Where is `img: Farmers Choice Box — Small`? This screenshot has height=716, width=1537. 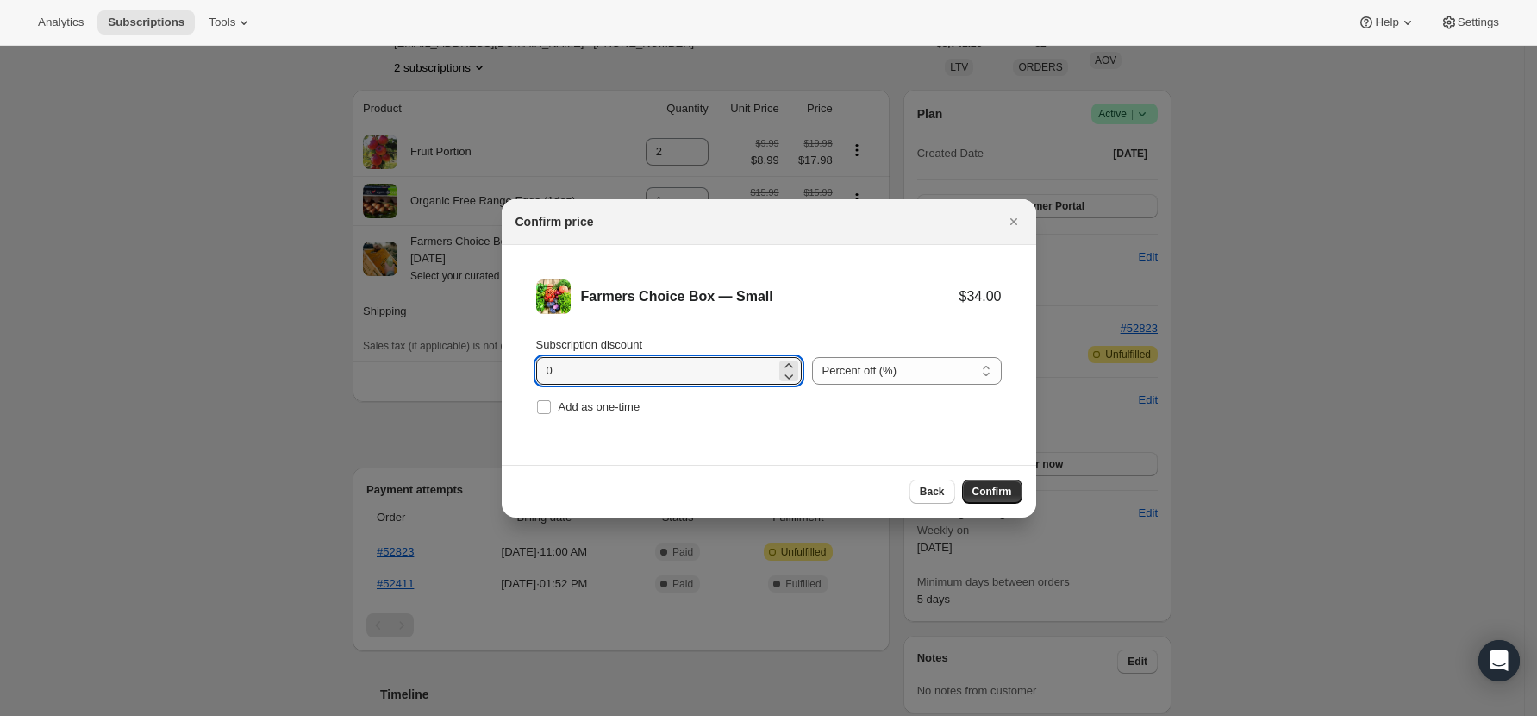 img: Farmers Choice Box — Small is located at coordinates (554, 297).